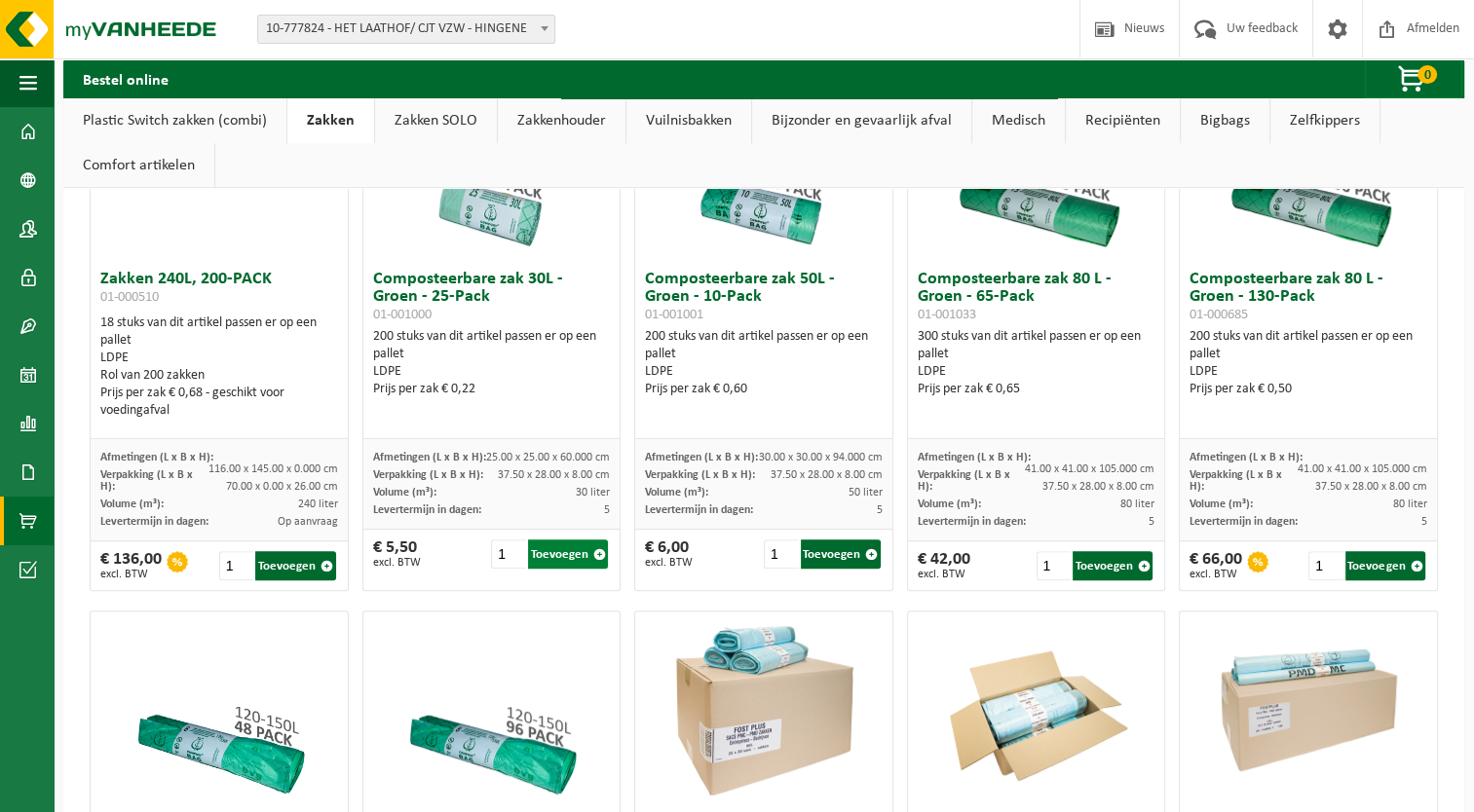 Image resolution: width=1474 pixels, height=812 pixels. I want to click on div: Prijs per zak € 0,68 - geschikt voor voedingafval, so click(220, 403).